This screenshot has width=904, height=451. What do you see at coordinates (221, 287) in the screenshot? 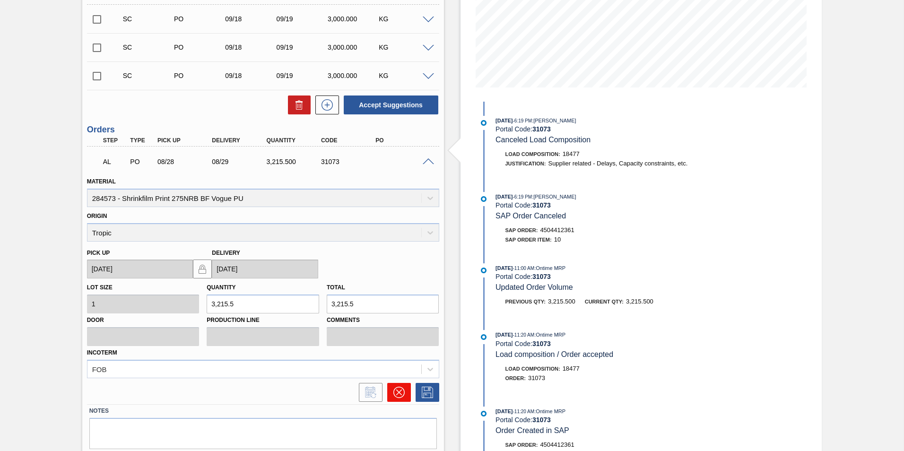
I see `label: Quantity` at bounding box center [221, 287].